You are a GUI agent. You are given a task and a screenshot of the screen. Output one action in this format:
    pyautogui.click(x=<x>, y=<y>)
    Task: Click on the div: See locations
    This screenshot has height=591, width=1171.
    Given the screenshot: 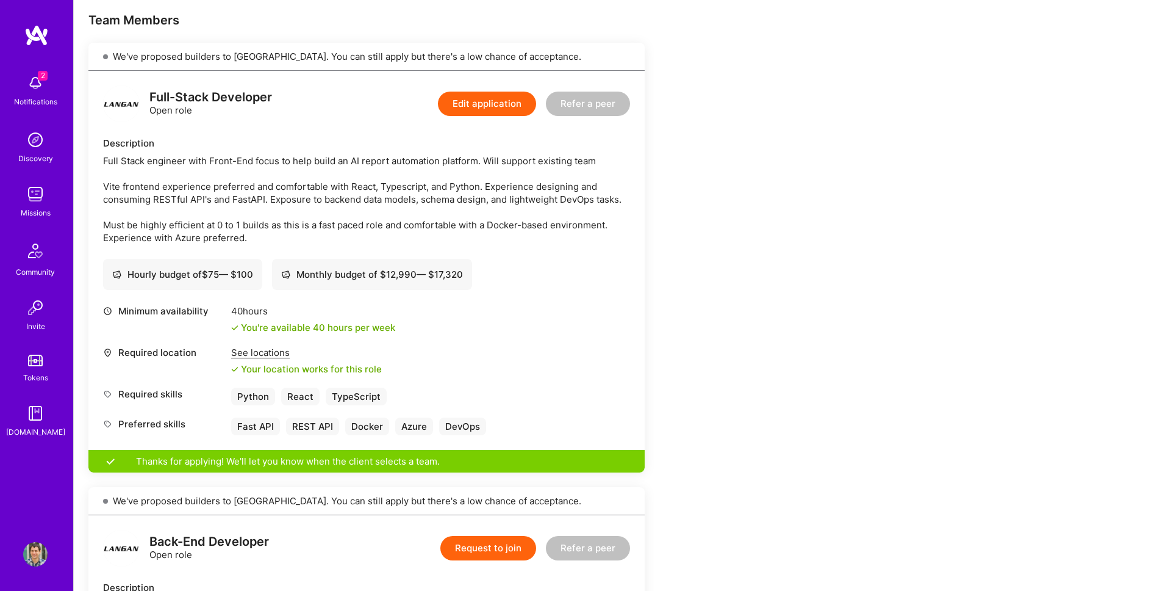 What is the action you would take?
    pyautogui.click(x=306, y=352)
    